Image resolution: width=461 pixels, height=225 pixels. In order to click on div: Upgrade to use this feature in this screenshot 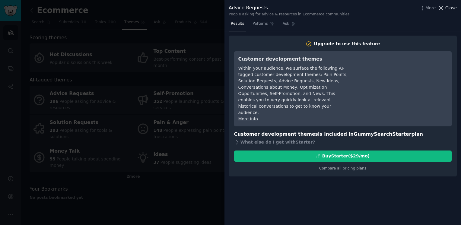, I will do `click(347, 44)`.